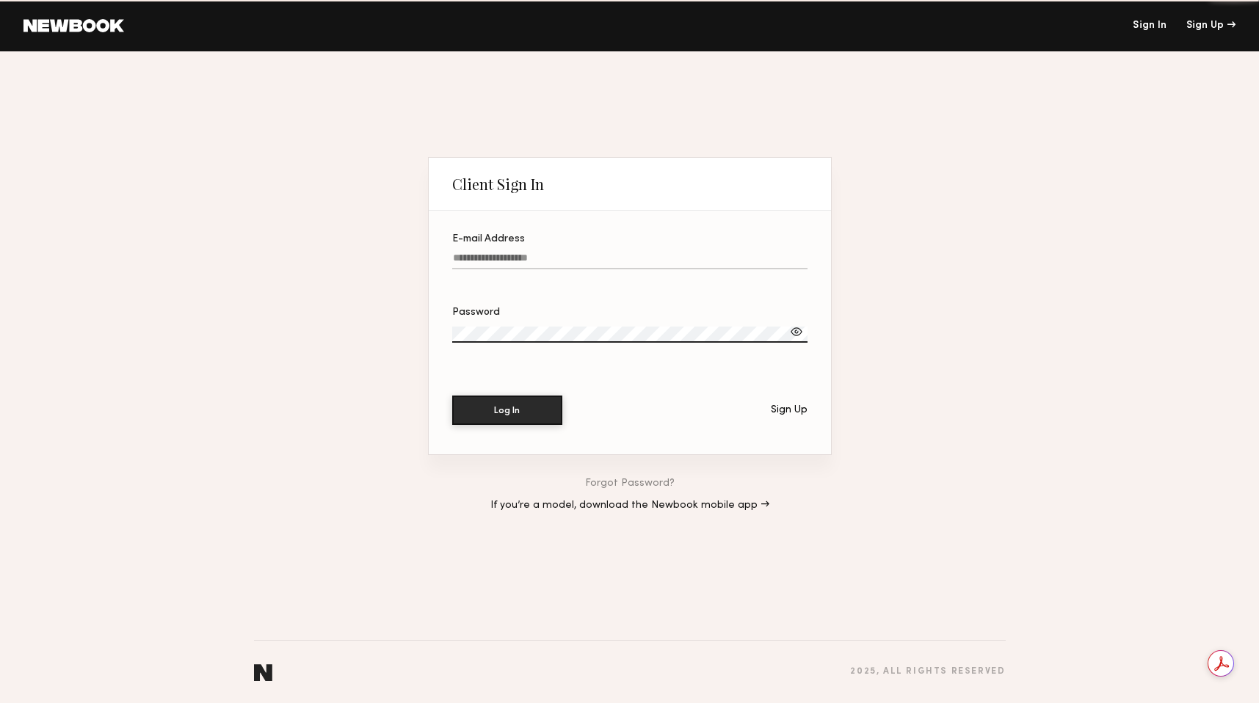 The image size is (1259, 703). Describe the element at coordinates (630, 261) in the screenshot. I see `input: E-mail Address` at that location.